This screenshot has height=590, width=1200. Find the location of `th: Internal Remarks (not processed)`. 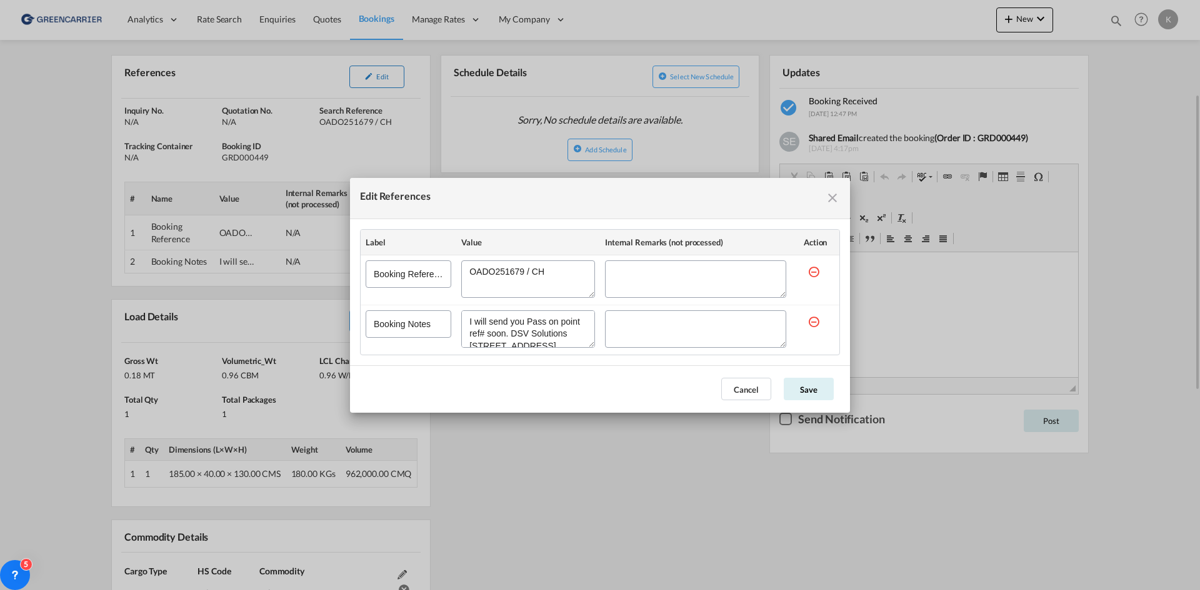

th: Internal Remarks (not processed) is located at coordinates (695, 242).